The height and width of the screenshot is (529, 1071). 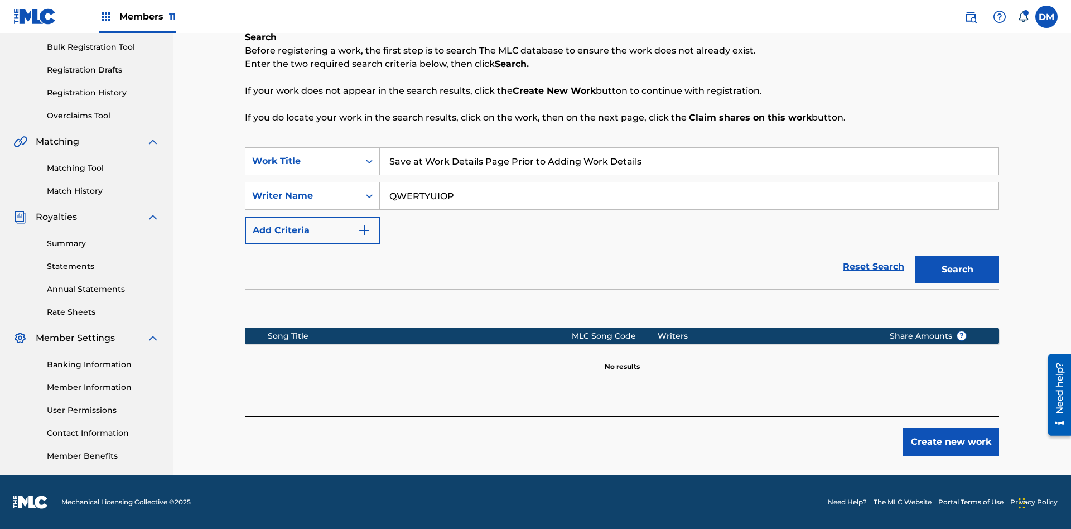 What do you see at coordinates (103, 387) in the screenshot?
I see `a: Member Information` at bounding box center [103, 387].